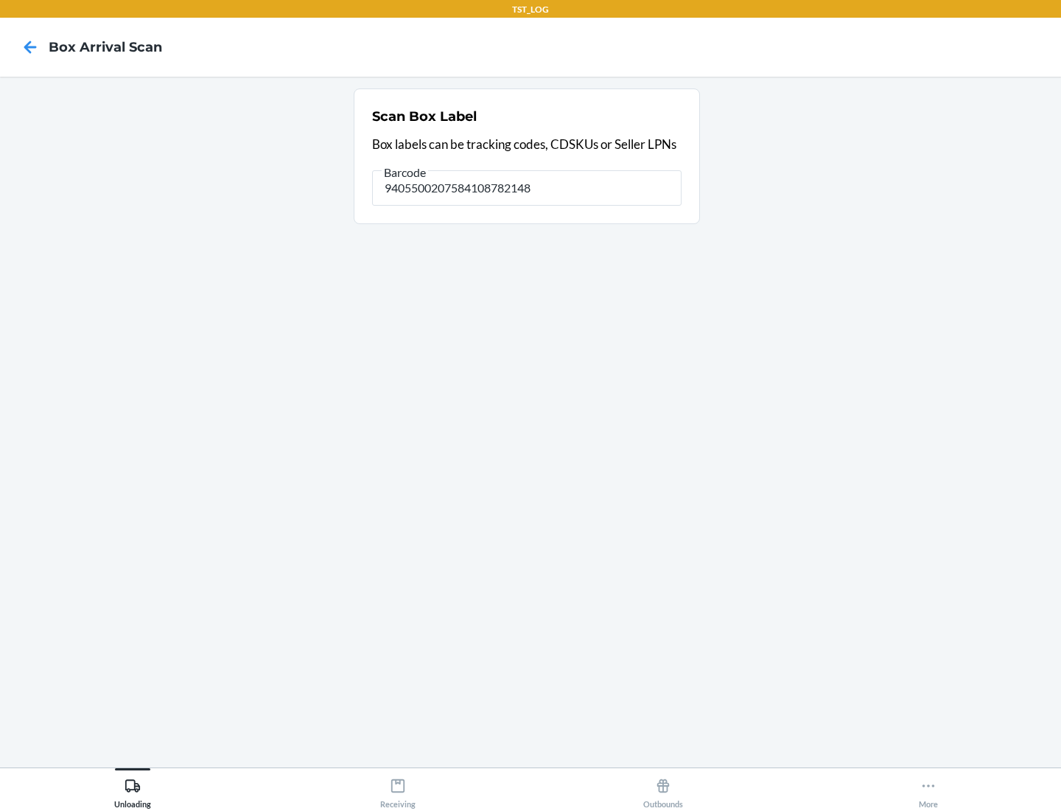 This screenshot has height=811, width=1061. Describe the element at coordinates (527, 188) in the screenshot. I see `input: Barcode` at that location.